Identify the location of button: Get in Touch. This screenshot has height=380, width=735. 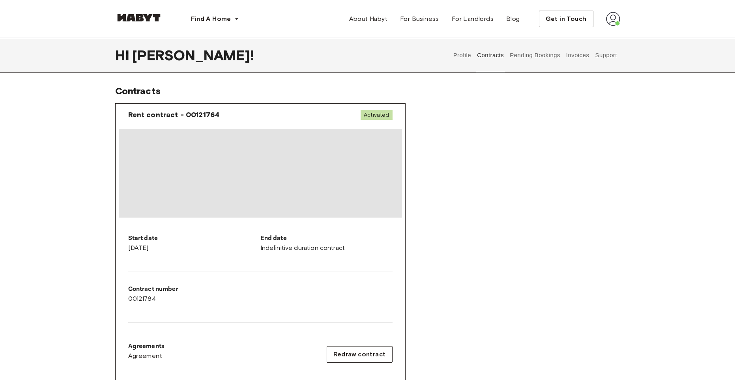
(566, 19).